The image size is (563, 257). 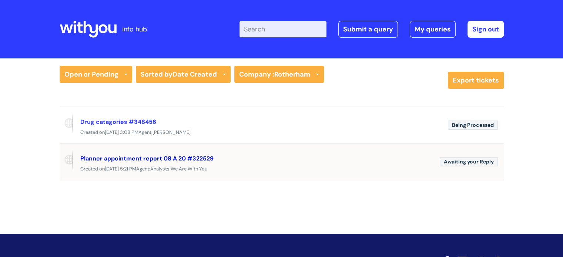 What do you see at coordinates (118, 122) in the screenshot?
I see `a: Drug catagories #348456` at bounding box center [118, 122].